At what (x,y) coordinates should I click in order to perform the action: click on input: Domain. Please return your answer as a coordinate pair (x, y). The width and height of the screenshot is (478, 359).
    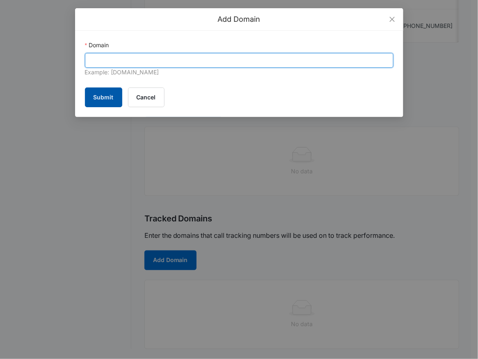
    Looking at the image, I should click on (239, 60).